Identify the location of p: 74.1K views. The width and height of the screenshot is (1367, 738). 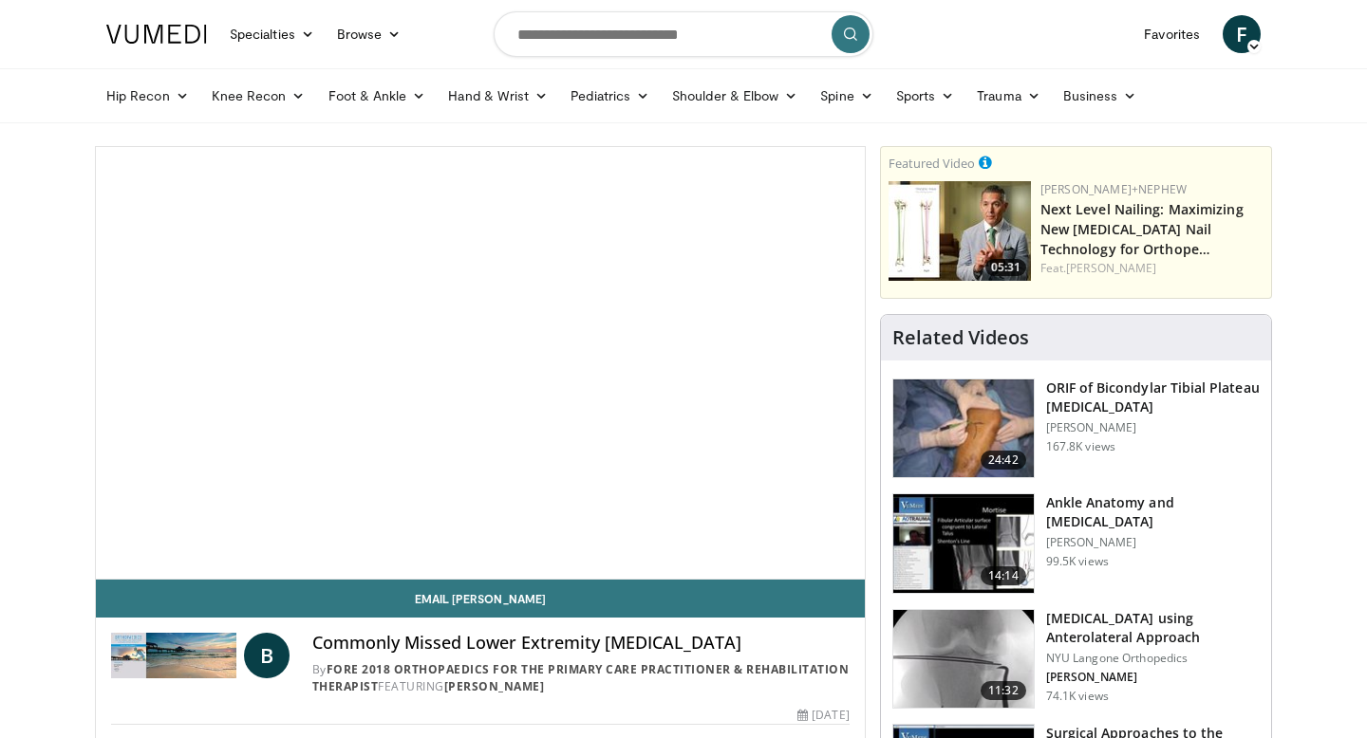
(1077, 697).